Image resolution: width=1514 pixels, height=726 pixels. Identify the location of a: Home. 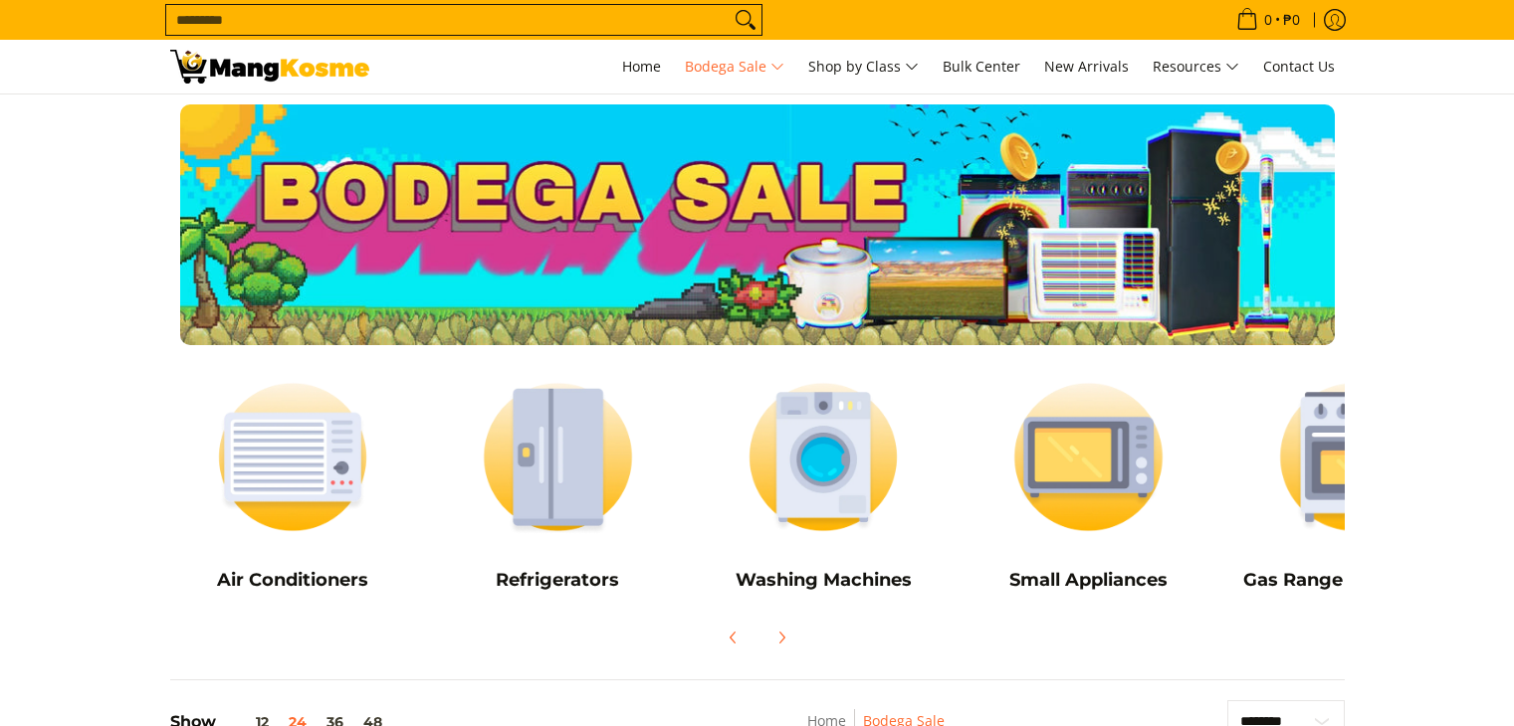
(641, 67).